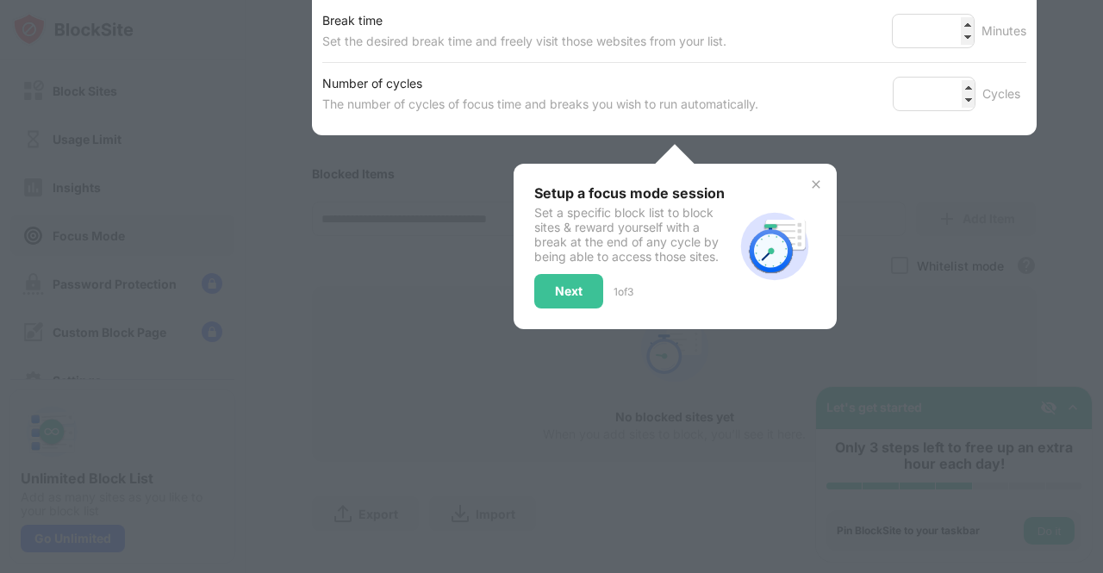  I want to click on div: Next, so click(569, 291).